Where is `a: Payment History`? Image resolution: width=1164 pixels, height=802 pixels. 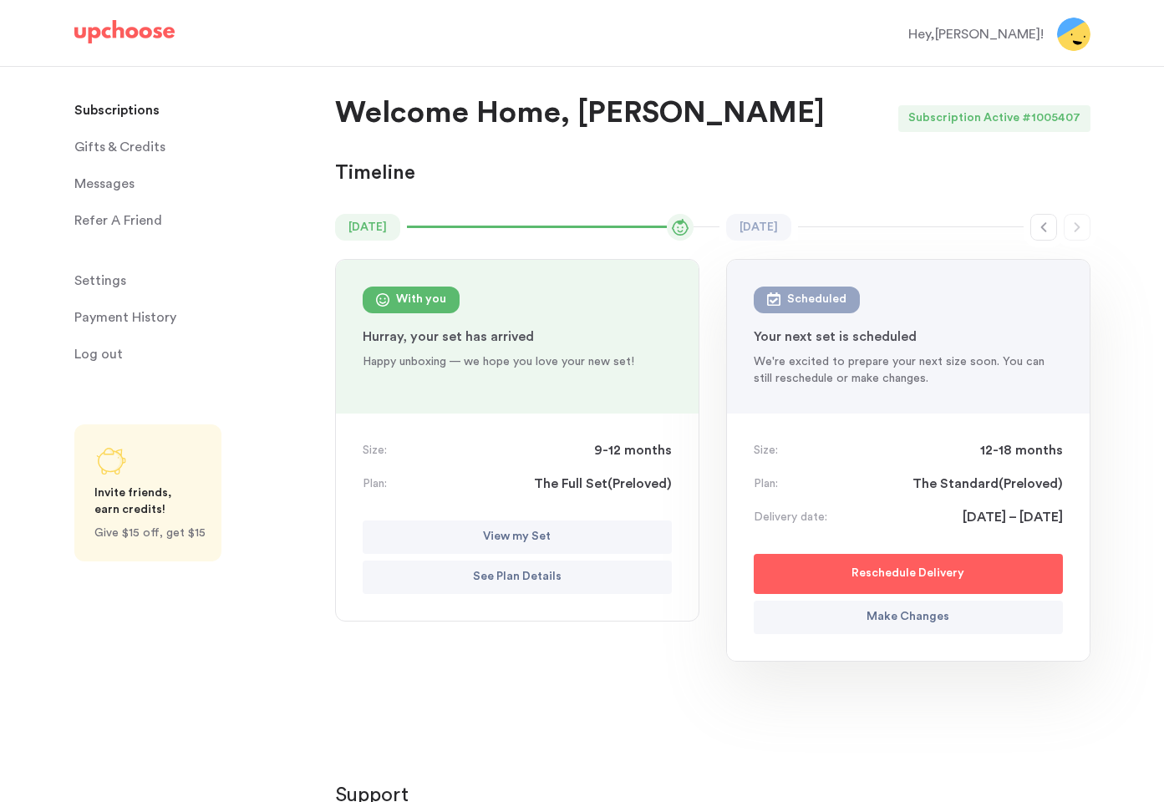 a: Payment History is located at coordinates (195, 317).